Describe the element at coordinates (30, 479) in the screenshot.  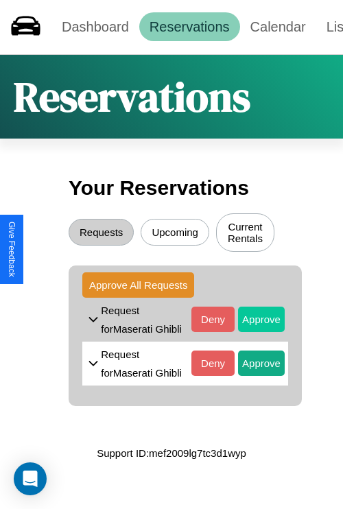
I see `div: Open Intercom Messenger` at that location.